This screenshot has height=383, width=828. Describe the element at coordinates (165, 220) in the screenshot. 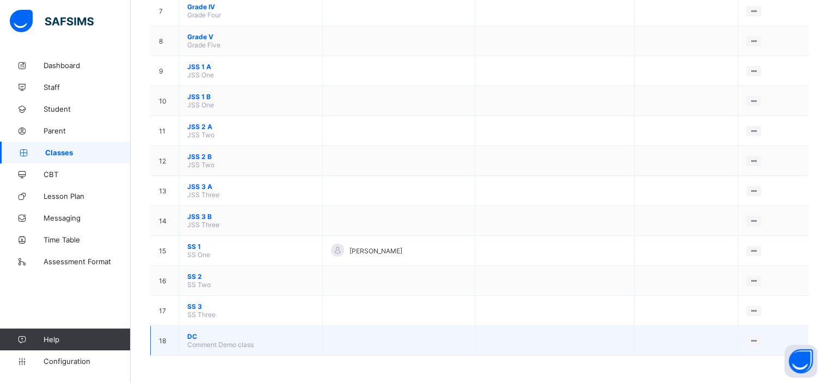

I see `td: 14` at that location.